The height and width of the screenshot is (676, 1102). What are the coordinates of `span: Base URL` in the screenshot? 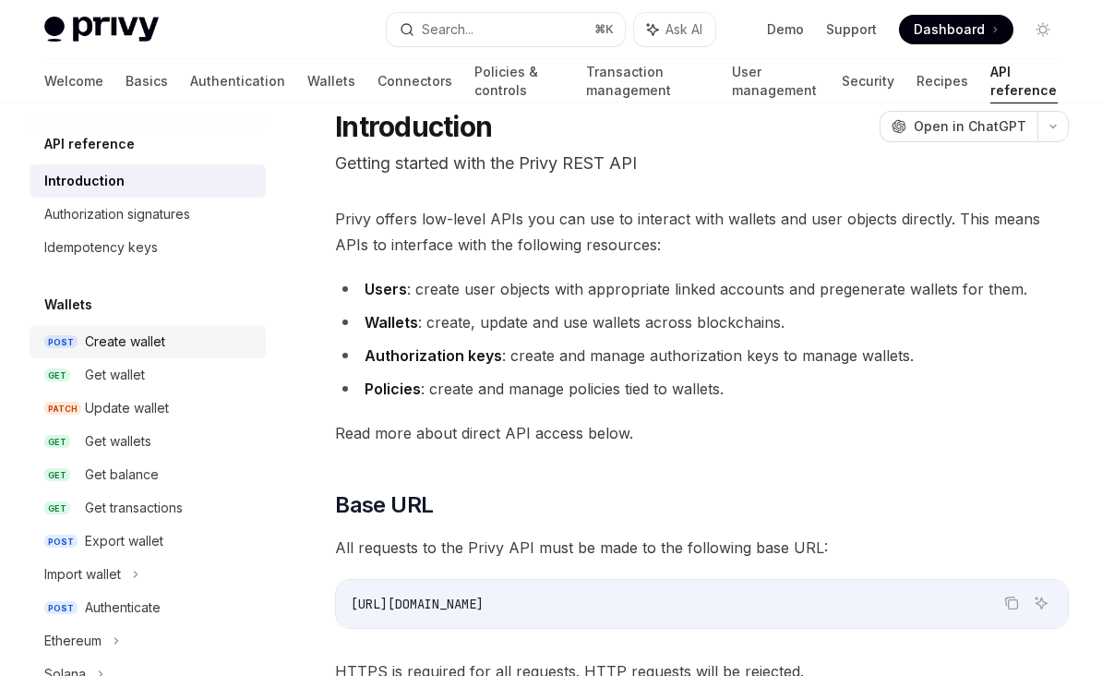 It's located at (384, 505).